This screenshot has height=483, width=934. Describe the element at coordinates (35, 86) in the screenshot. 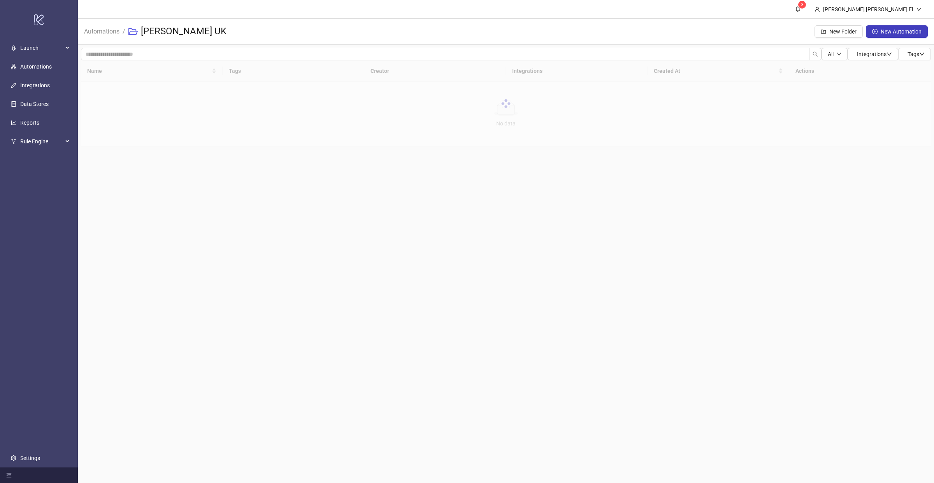

I see `a: Integrations` at that location.